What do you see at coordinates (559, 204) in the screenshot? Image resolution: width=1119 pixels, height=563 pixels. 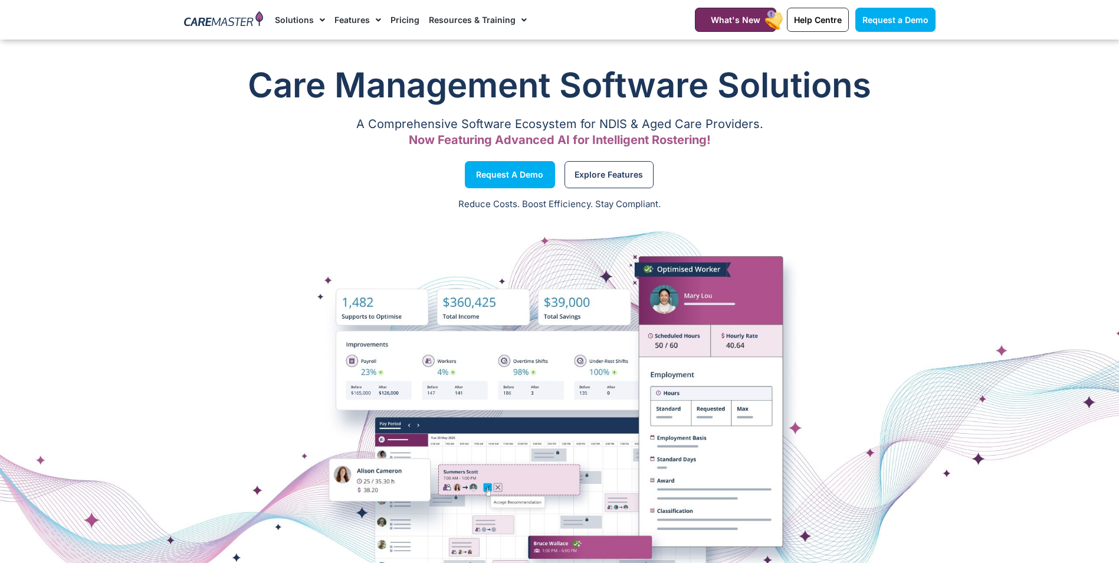 I see `p: Reduce Costs. Boost Efficiency. Stay Compliant.` at bounding box center [559, 204].